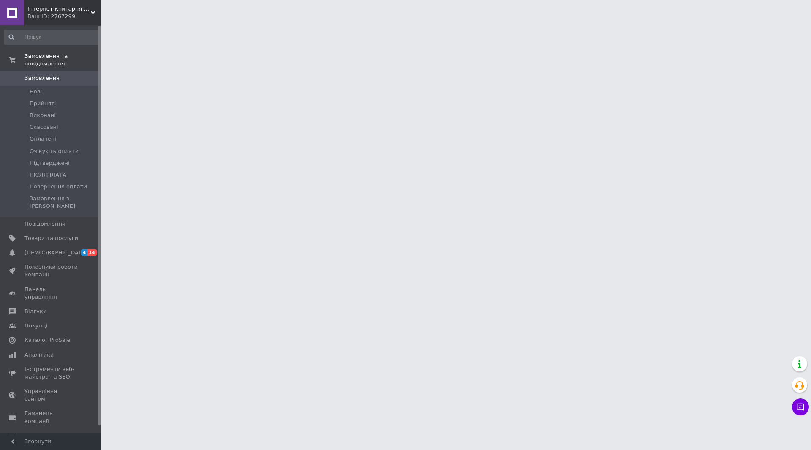 This screenshot has height=450, width=811. Describe the element at coordinates (35, 436) in the screenshot. I see `span: Маркет` at that location.